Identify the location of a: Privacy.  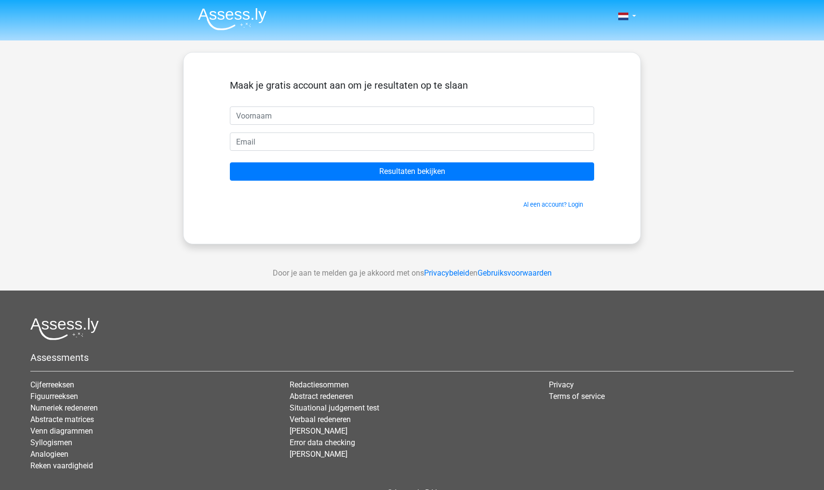
(561, 384).